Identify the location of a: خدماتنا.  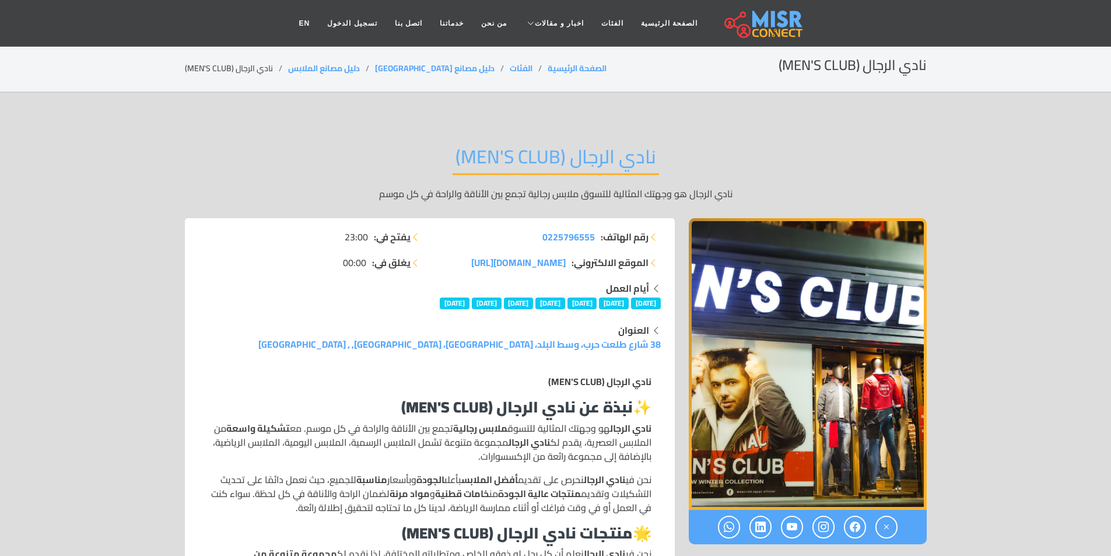
(451, 23).